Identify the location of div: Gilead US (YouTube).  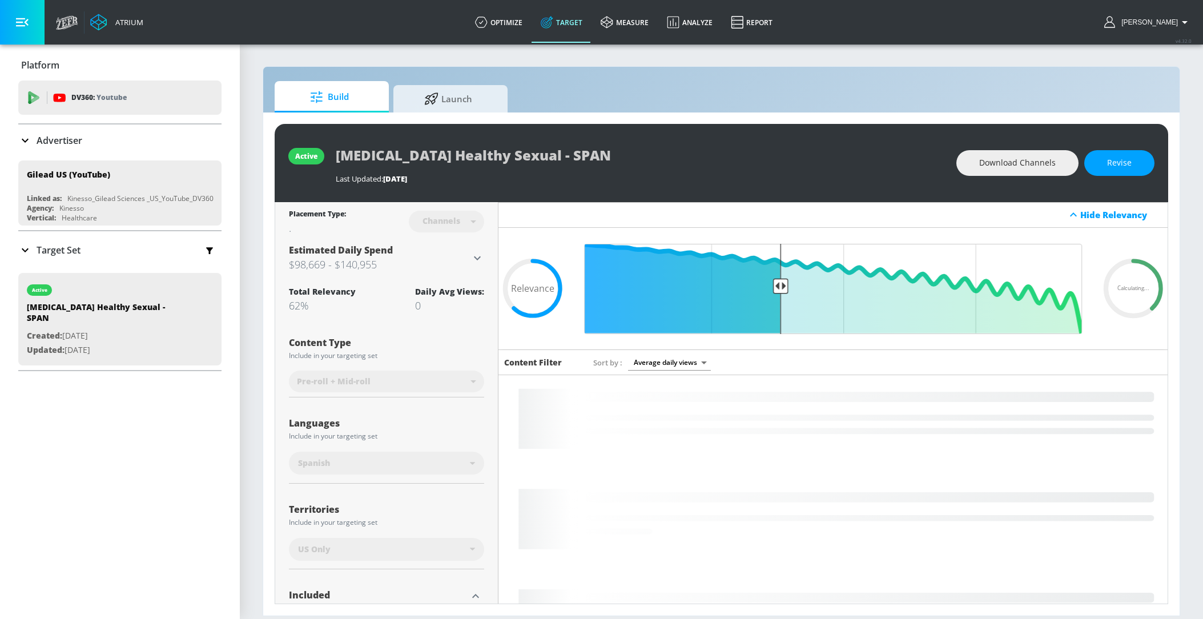
(69, 174).